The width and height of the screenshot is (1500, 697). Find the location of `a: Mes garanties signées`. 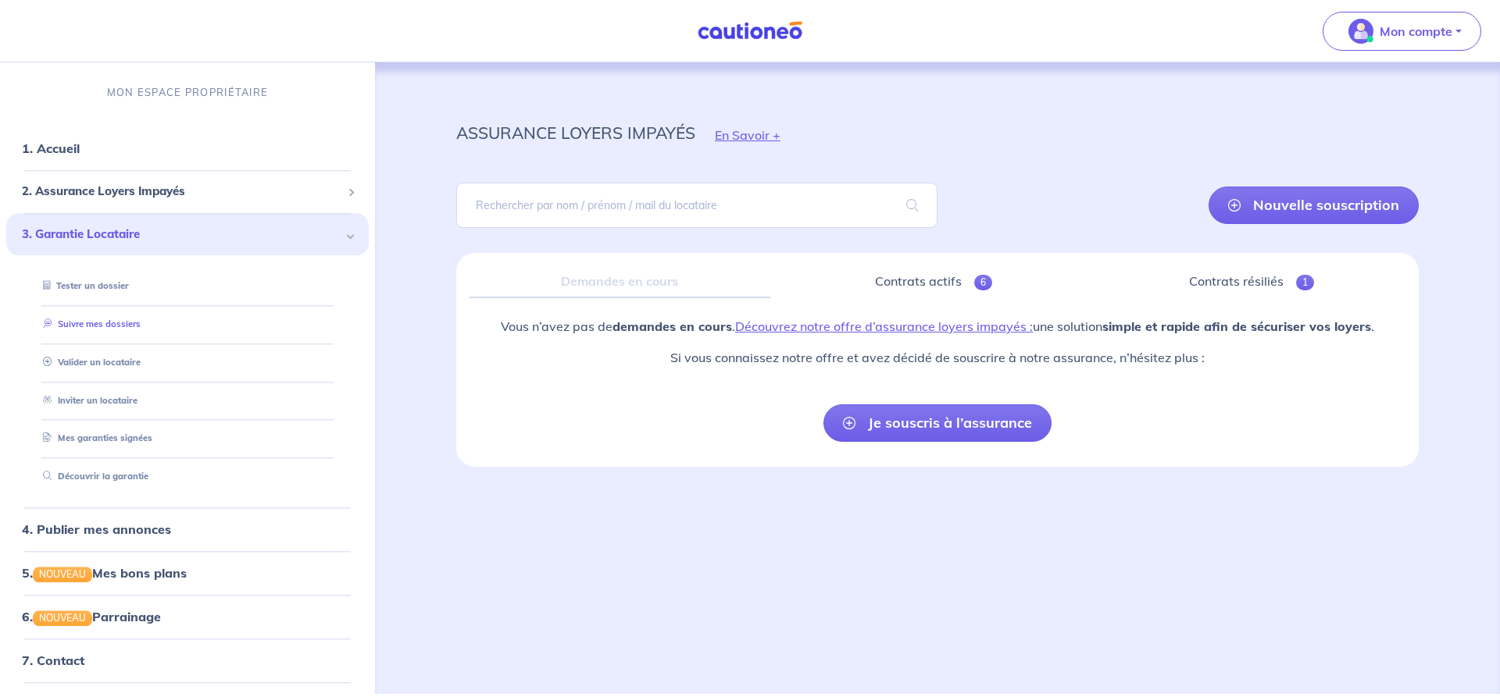

a: Mes garanties signées is located at coordinates (95, 439).